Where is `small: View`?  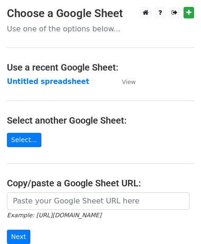 small: View is located at coordinates (129, 81).